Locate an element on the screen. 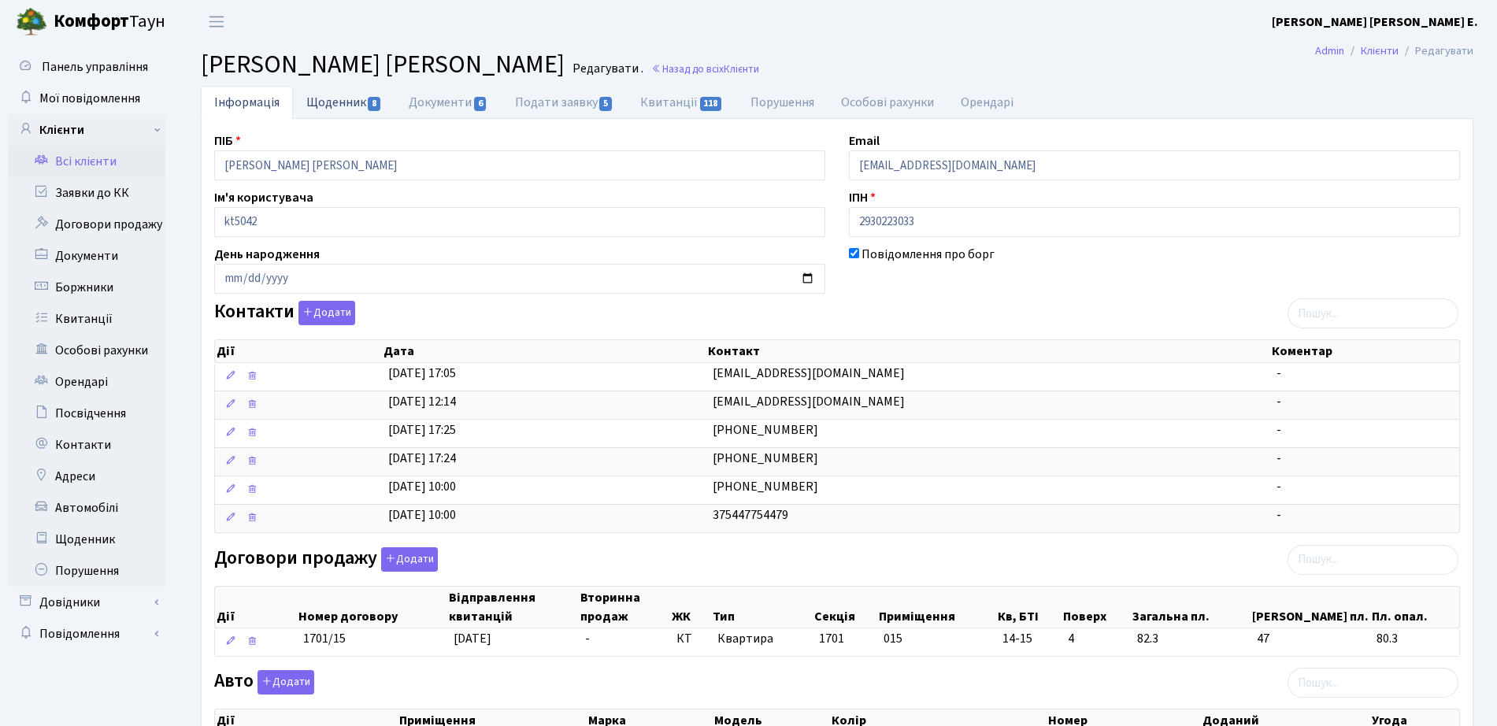 This screenshot has height=726, width=1497. nav: breadcrumb is located at coordinates (1394, 51).